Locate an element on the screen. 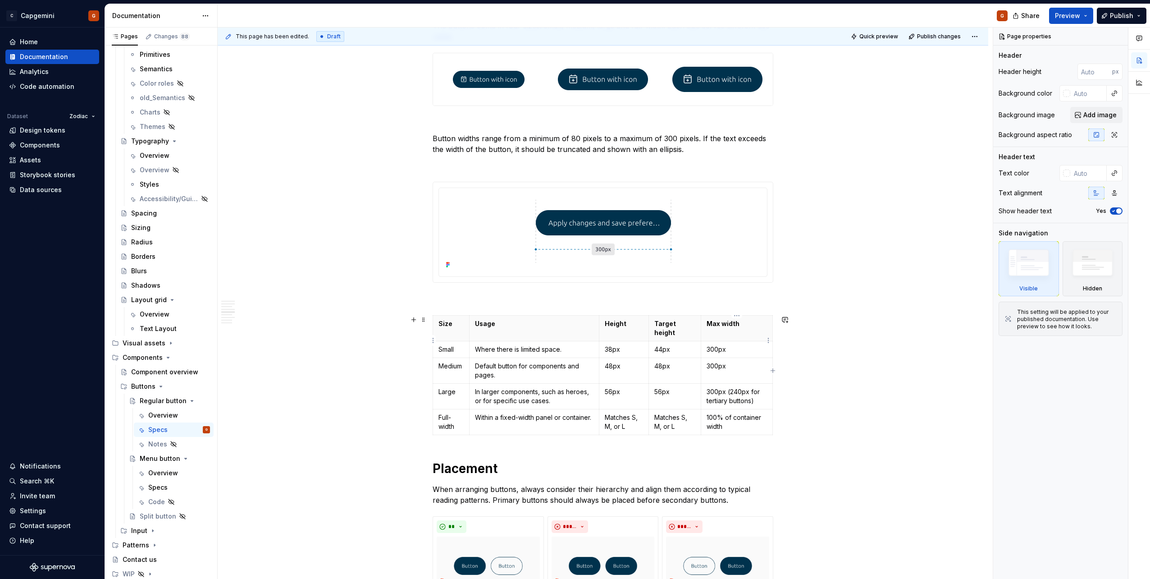  span: Publish changes is located at coordinates (938, 36).